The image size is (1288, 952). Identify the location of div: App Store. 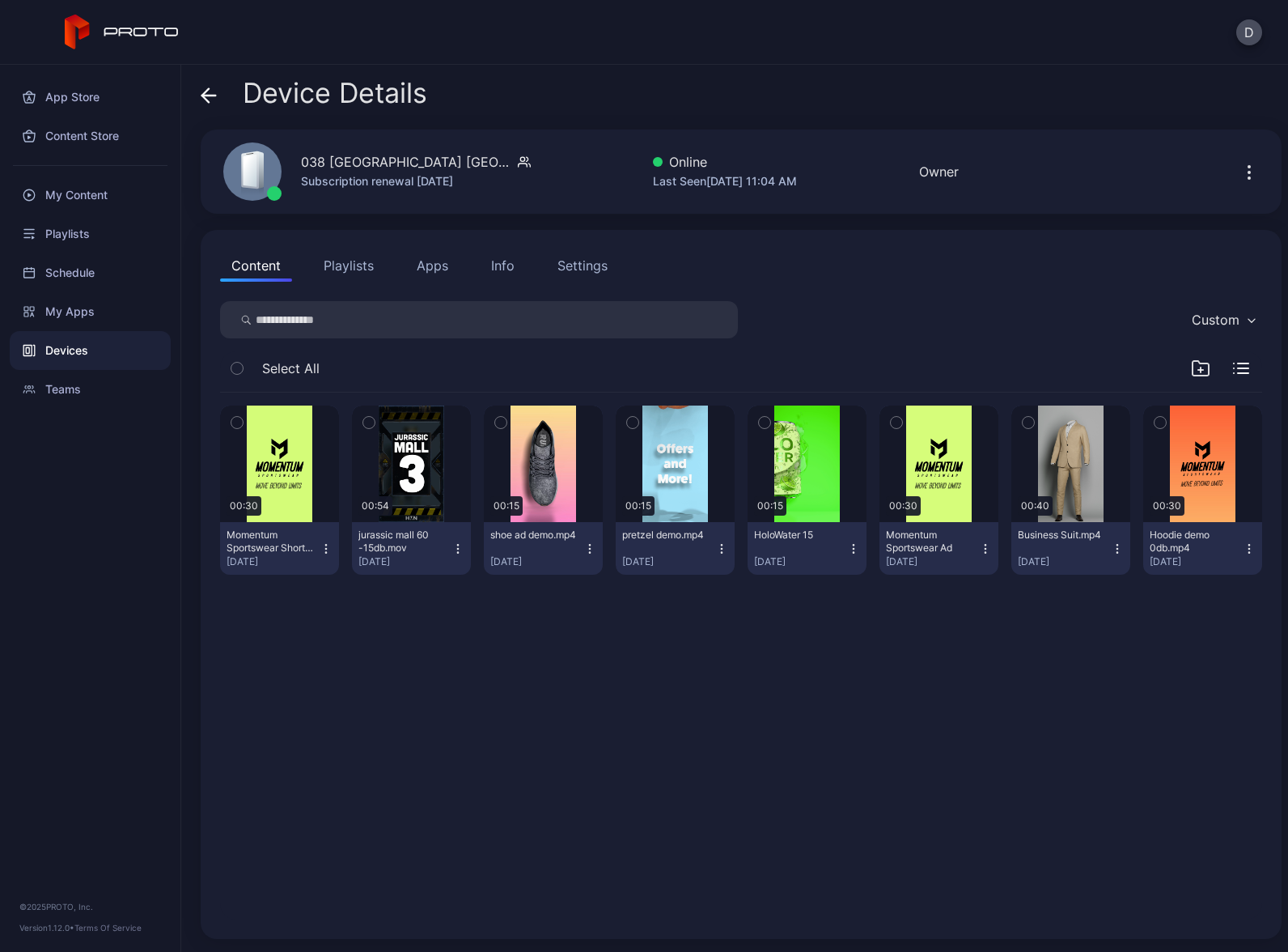
(90, 97).